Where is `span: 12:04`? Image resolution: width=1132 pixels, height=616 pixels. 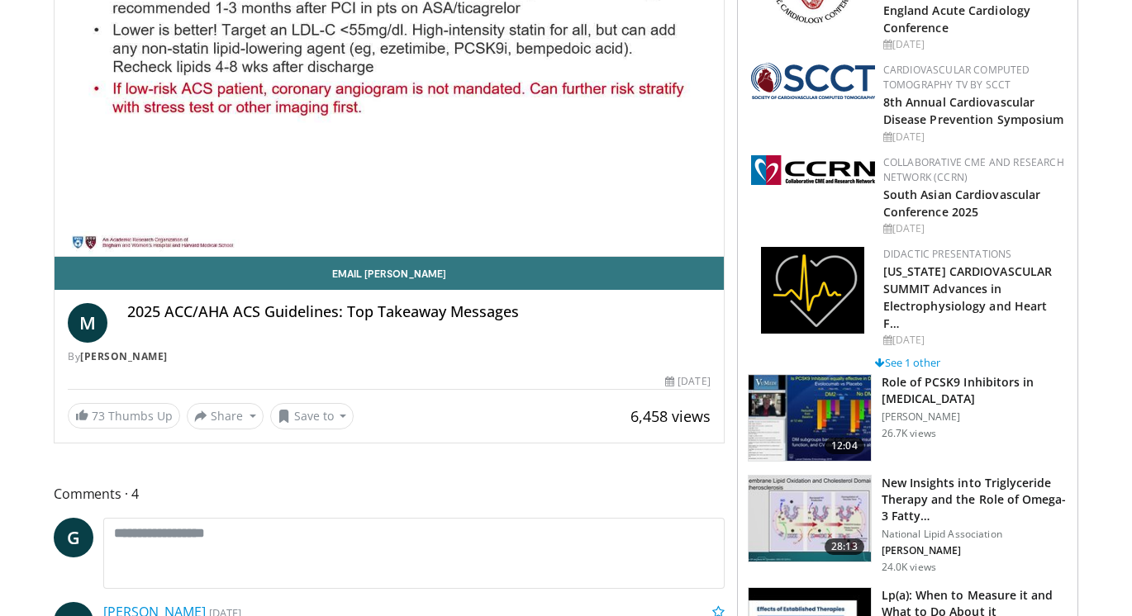
span: 12:04 is located at coordinates (844, 446).